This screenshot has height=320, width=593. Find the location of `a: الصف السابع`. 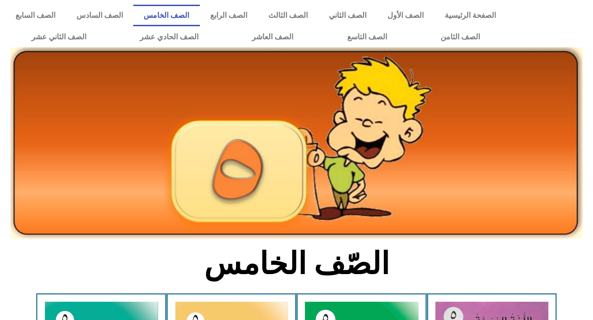

a: الصف السابع is located at coordinates (35, 15).